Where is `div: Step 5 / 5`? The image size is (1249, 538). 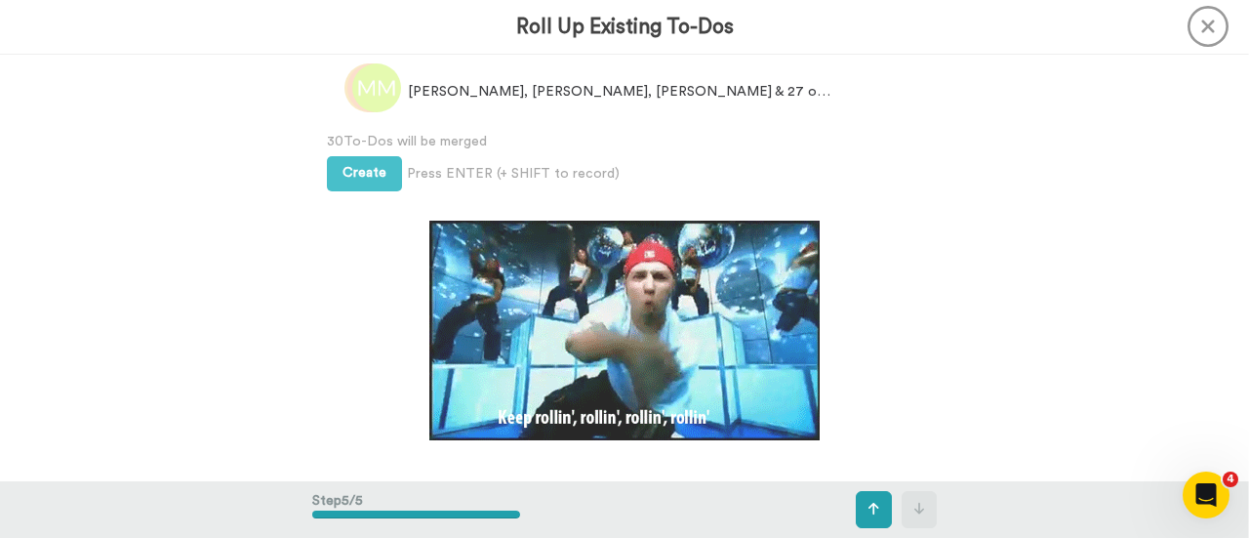
div: Step 5 / 5 is located at coordinates (416, 509).